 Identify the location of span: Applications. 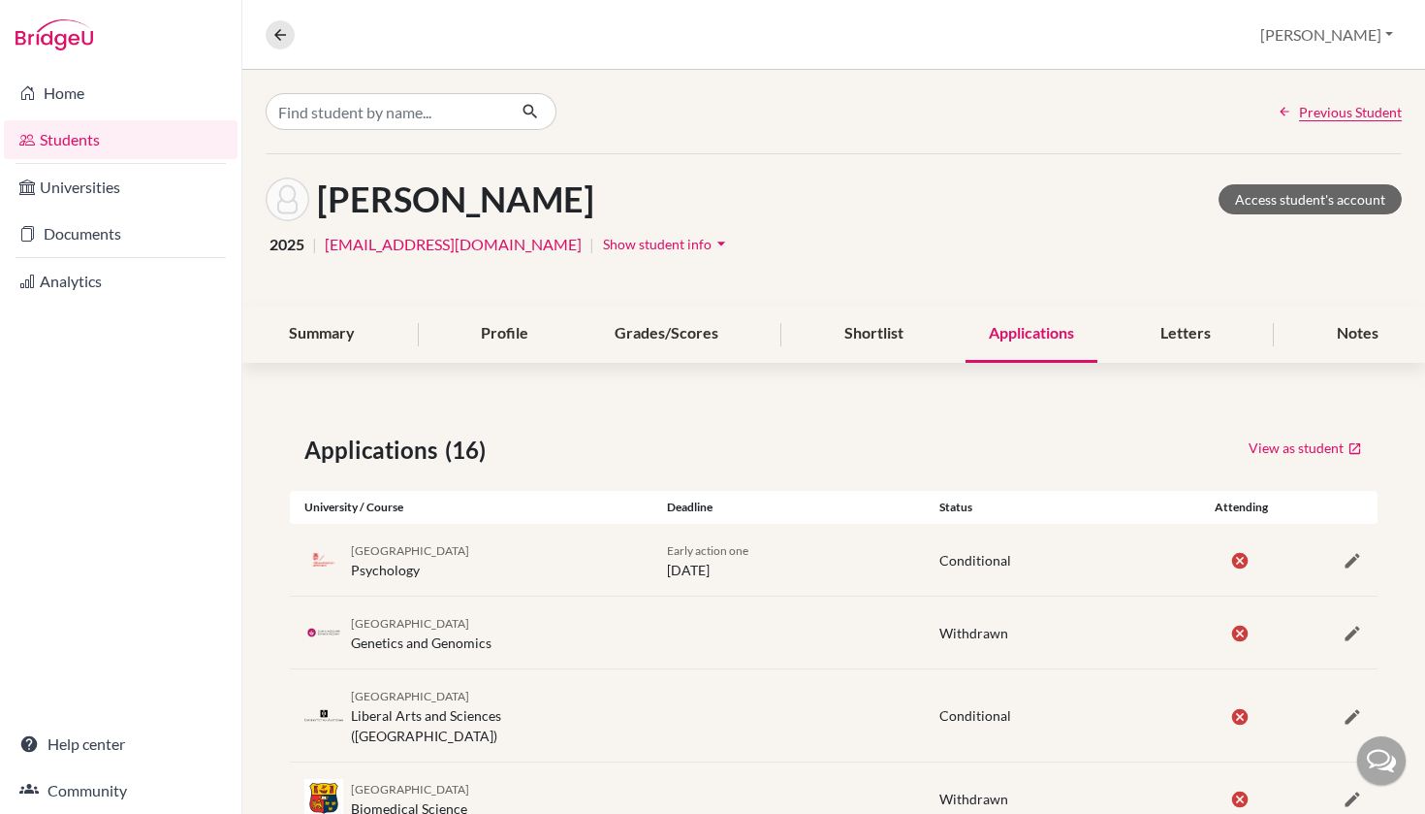
(374, 450).